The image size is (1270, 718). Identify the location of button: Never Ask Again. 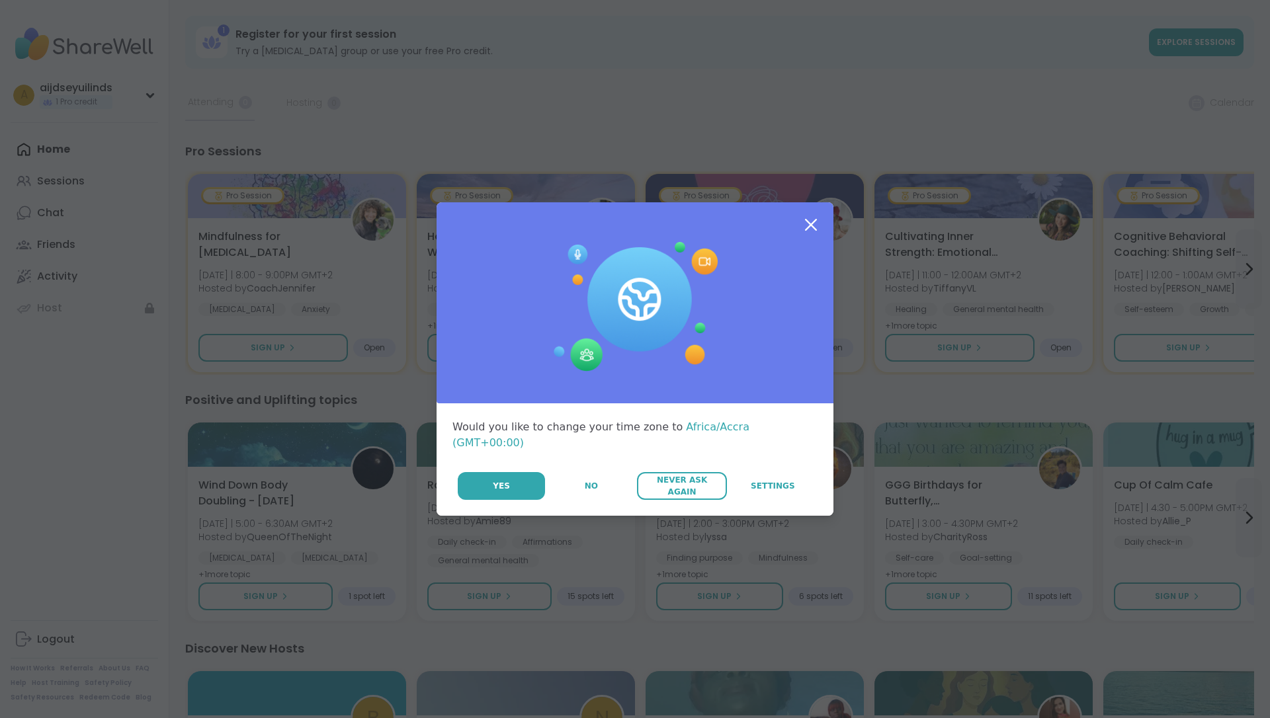
(681, 486).